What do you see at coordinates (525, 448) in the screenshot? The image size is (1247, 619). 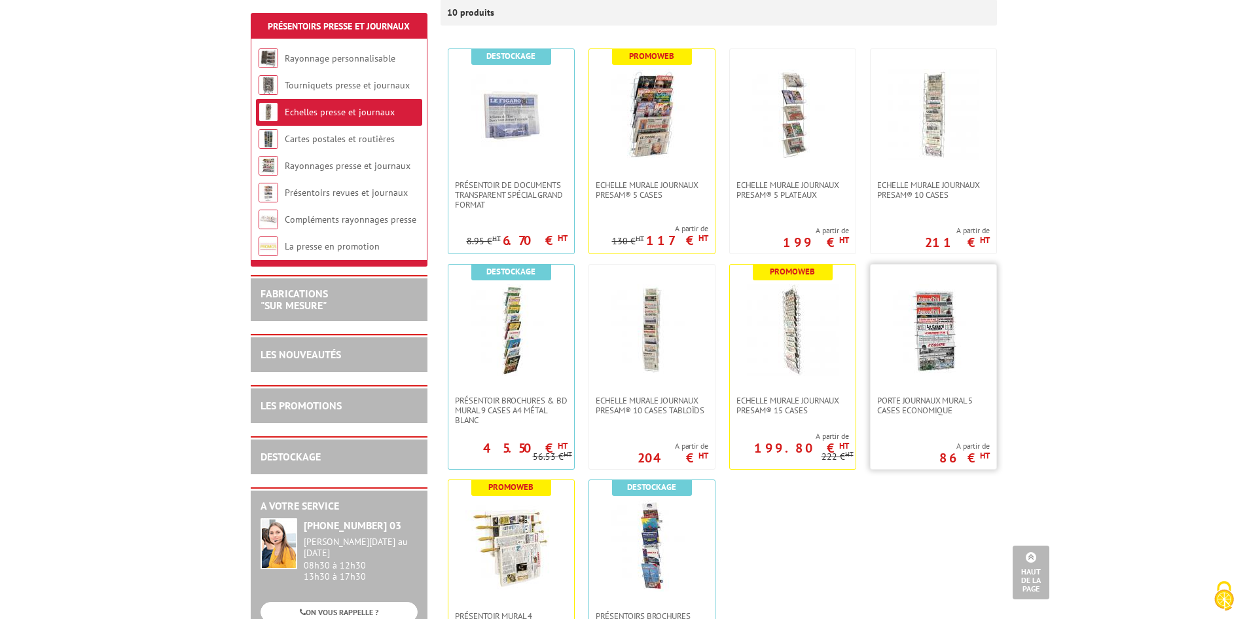 I see `p: 45.50 €` at bounding box center [525, 448].